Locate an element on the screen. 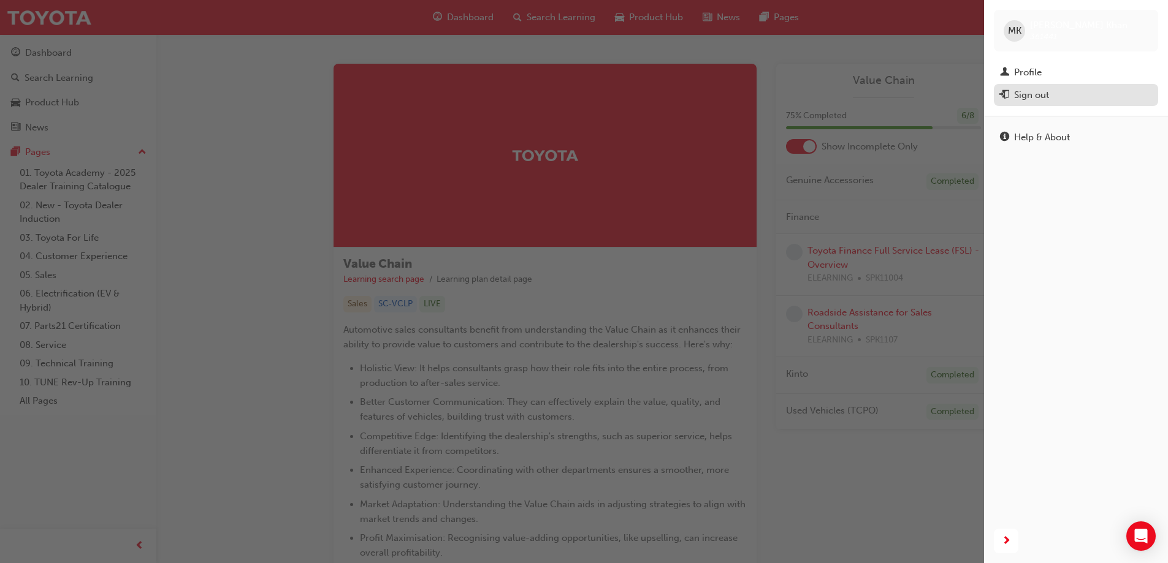 This screenshot has width=1168, height=563. span: MK is located at coordinates (1015, 31).